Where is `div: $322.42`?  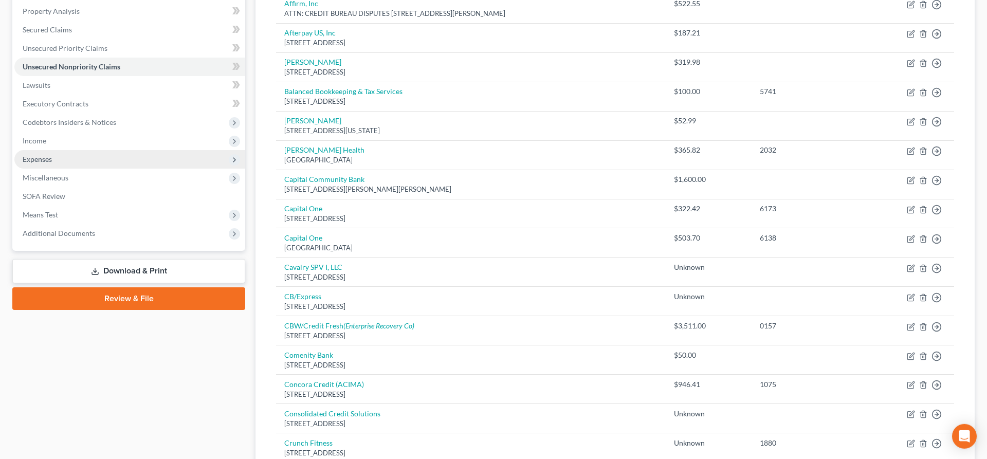 div: $322.42 is located at coordinates (708, 209).